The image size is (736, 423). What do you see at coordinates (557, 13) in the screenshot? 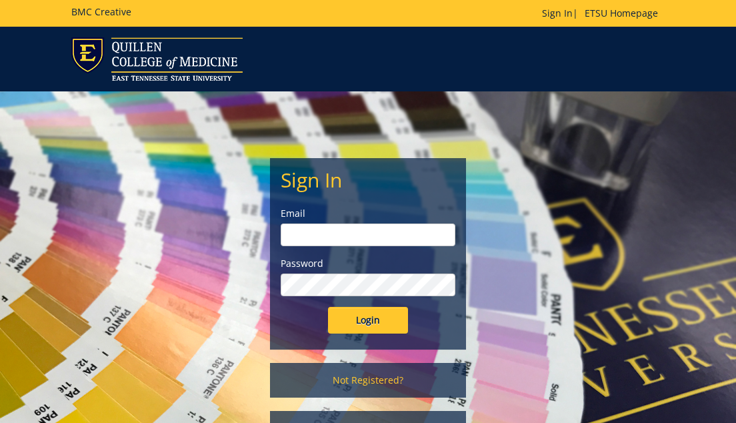
I see `a: Sign In` at bounding box center [557, 13].